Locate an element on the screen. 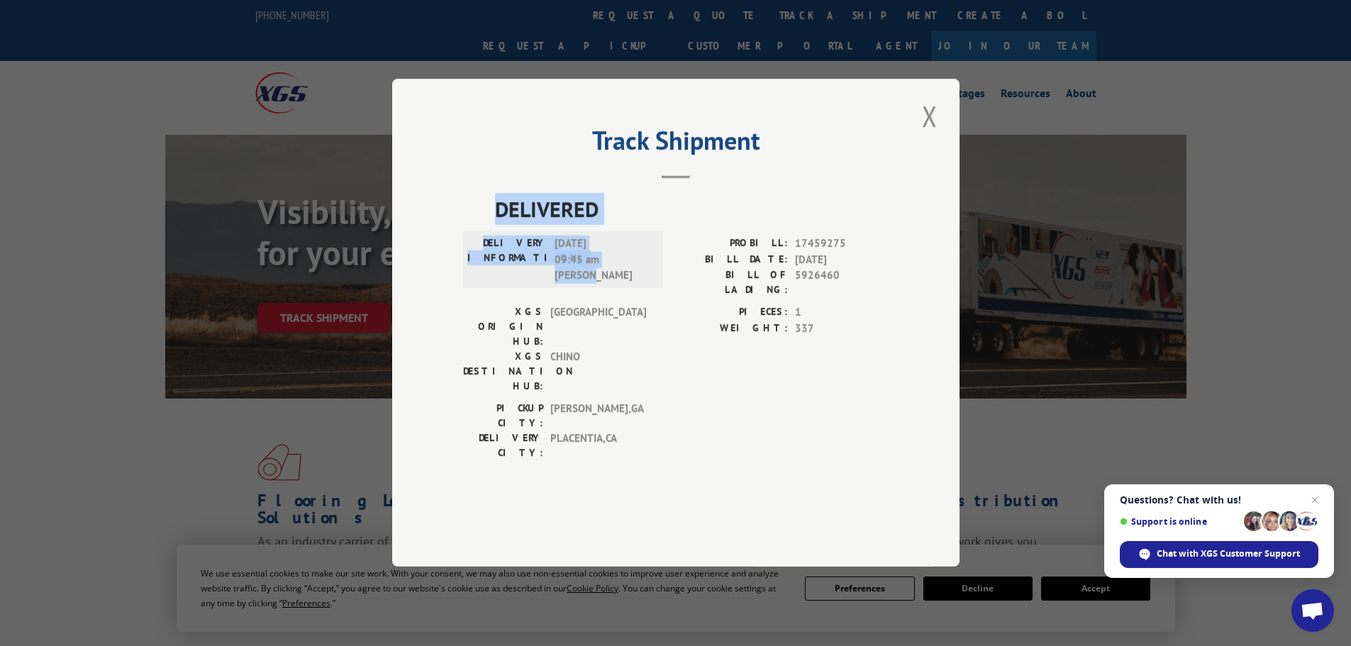 The width and height of the screenshot is (1351, 646). label: XGS ORIGIN HUB: is located at coordinates (503, 327).